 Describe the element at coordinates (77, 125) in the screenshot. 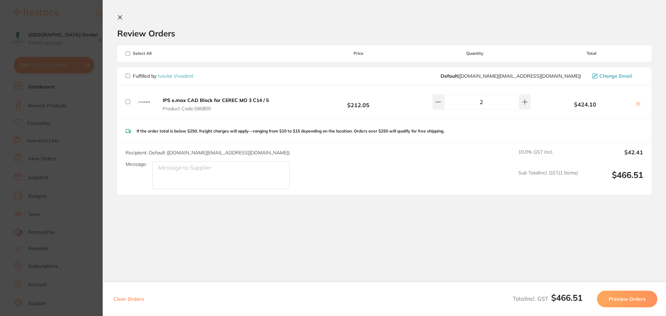

I see `p: Message from Restocq, sent 3m ago` at that location.